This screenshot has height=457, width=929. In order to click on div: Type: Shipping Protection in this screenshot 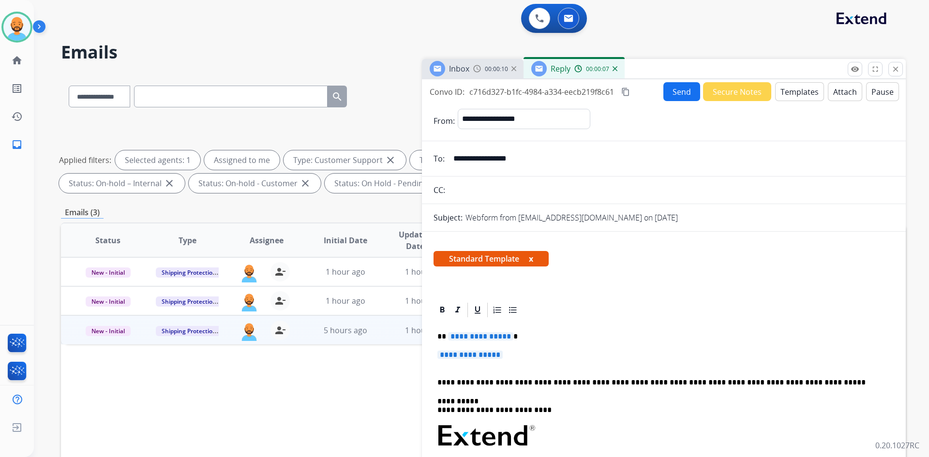, I will do `click(473, 160)`.